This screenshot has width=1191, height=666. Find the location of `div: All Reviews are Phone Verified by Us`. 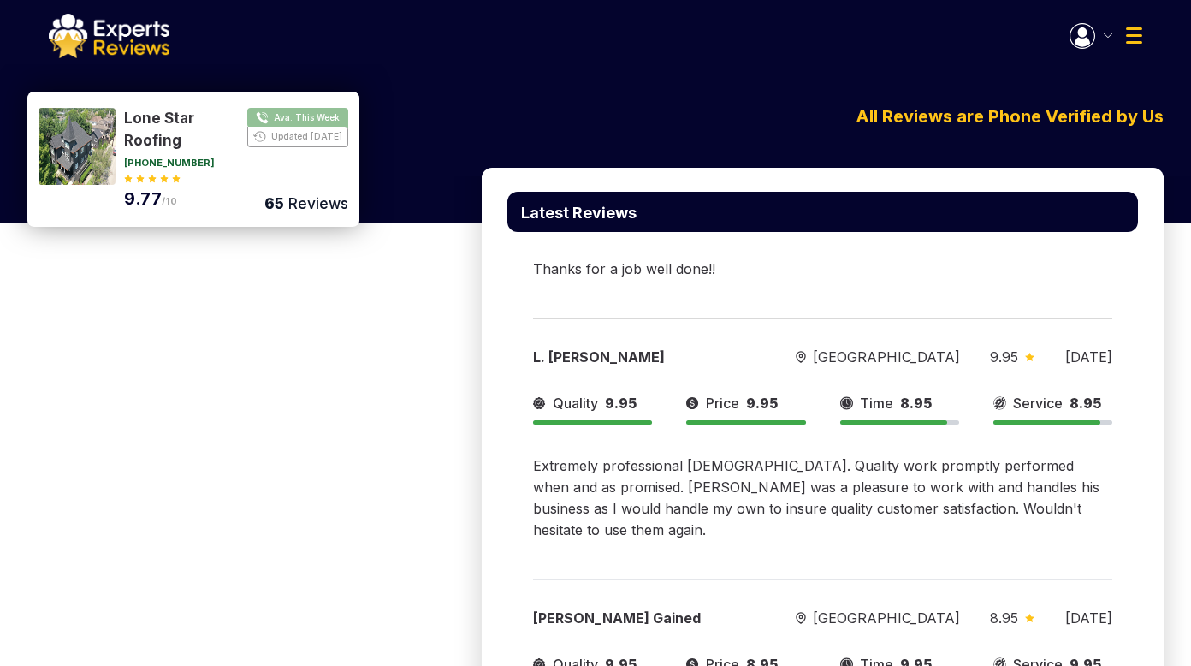

div: All Reviews are Phone Verified by Us is located at coordinates (823, 116).